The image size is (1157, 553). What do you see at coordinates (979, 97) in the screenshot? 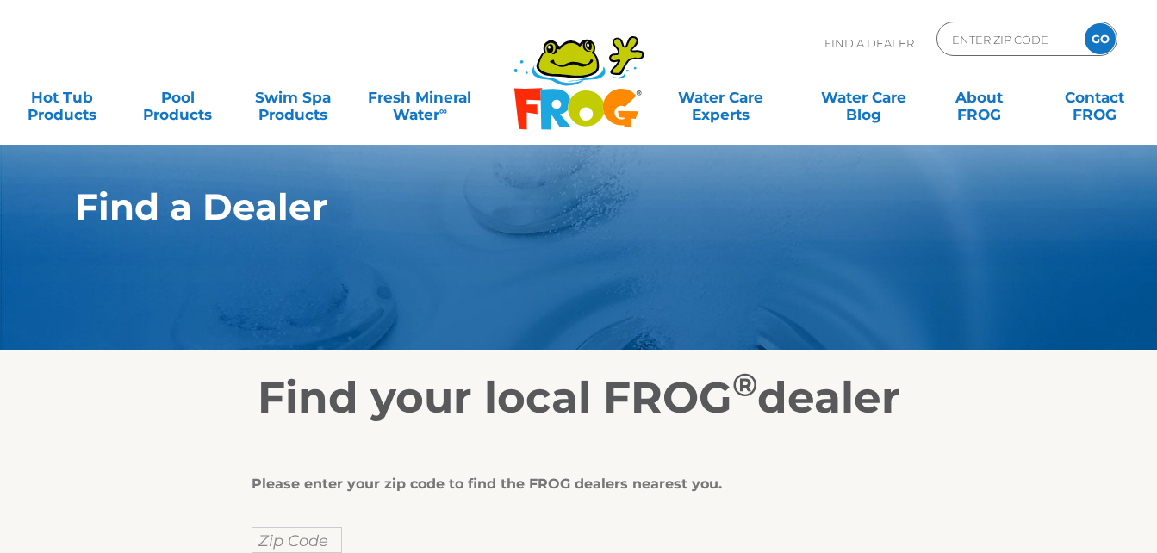
I see `a: AboutFROG` at bounding box center [979, 97].